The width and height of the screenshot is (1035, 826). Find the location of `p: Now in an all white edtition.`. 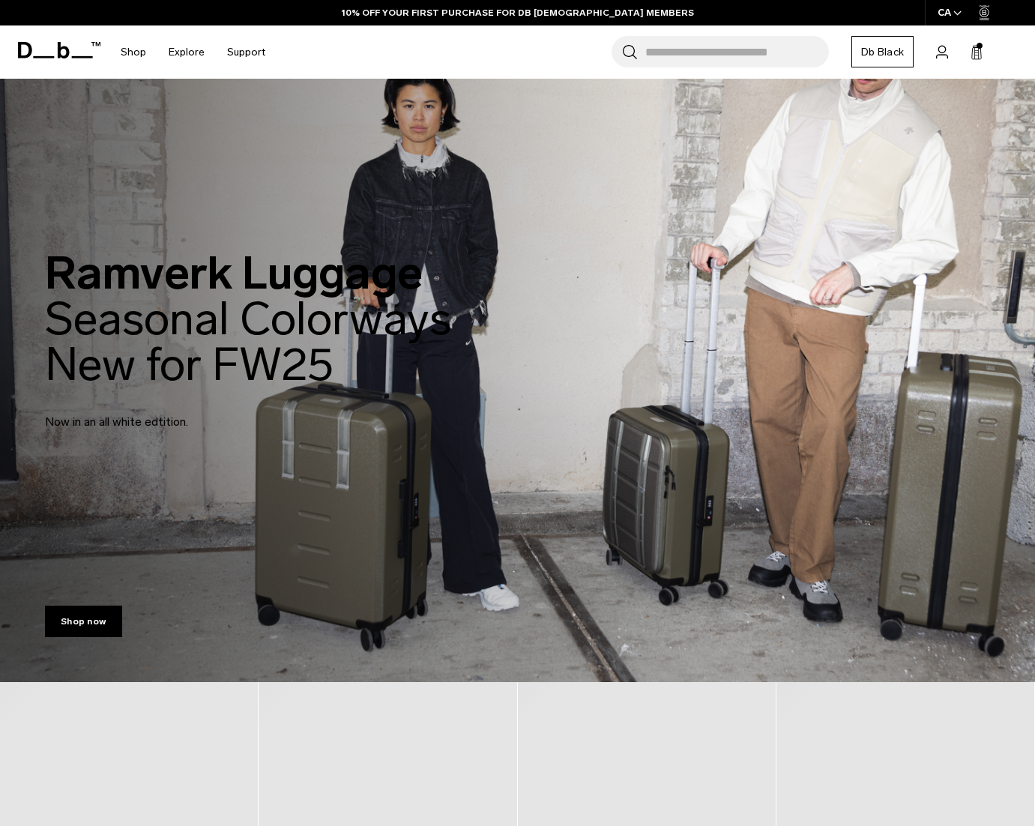

p: Now in an all white edtition. is located at coordinates (225, 413).